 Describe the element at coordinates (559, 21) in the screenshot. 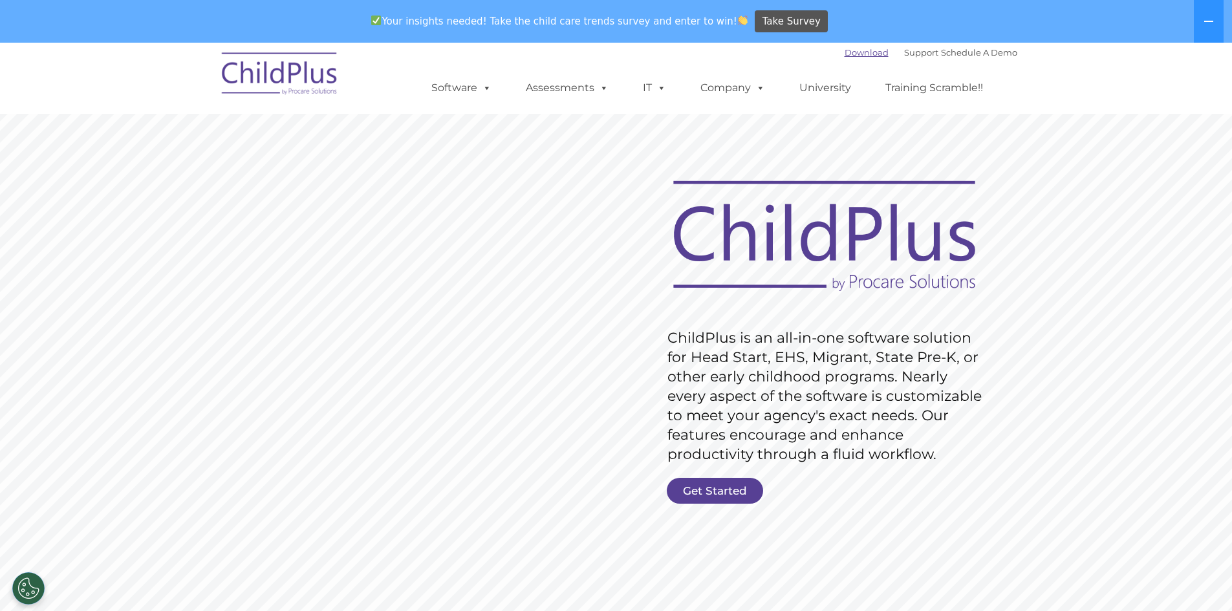

I see `span: Your insights needed! Take the child care trends survey and enter to win!` at that location.